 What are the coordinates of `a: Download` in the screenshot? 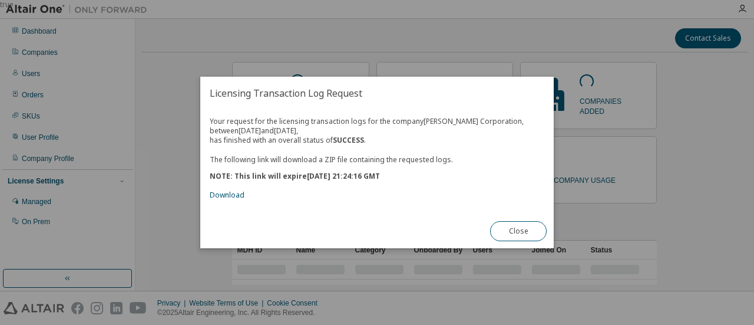 It's located at (227, 194).